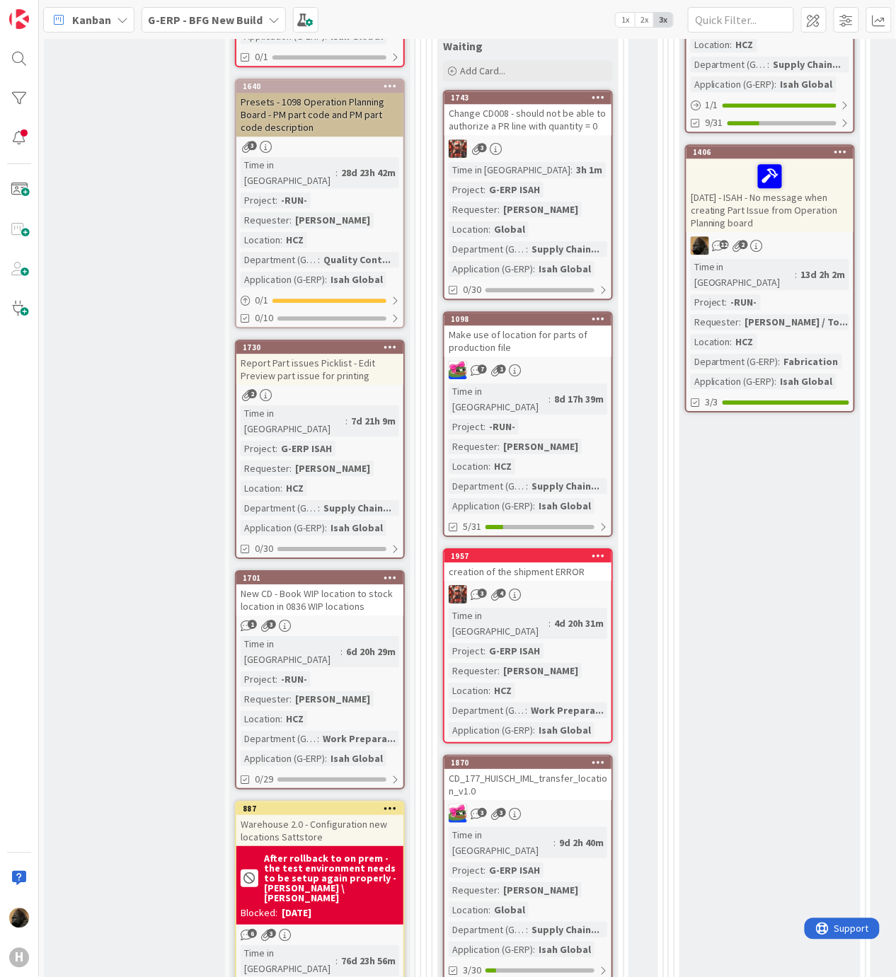 The image size is (896, 977). What do you see at coordinates (323, 809) in the screenshot?
I see `div: 887` at bounding box center [323, 809].